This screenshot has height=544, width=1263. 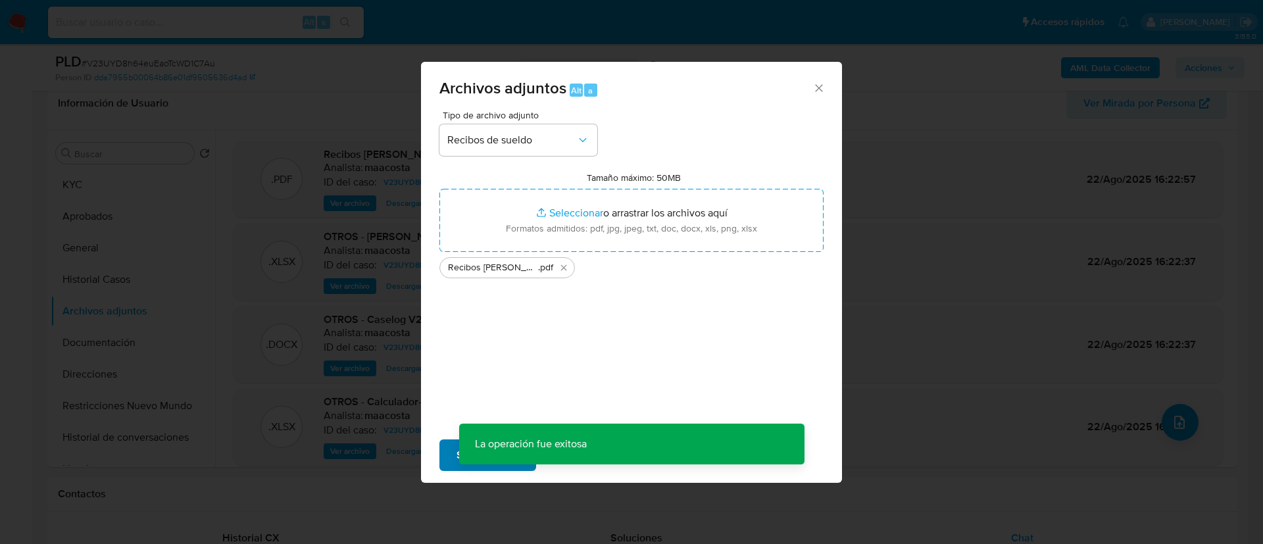 I want to click on button: Eliminar Recibos de sueldo - Pablo Jose Fernandez.pdf, so click(x=564, y=268).